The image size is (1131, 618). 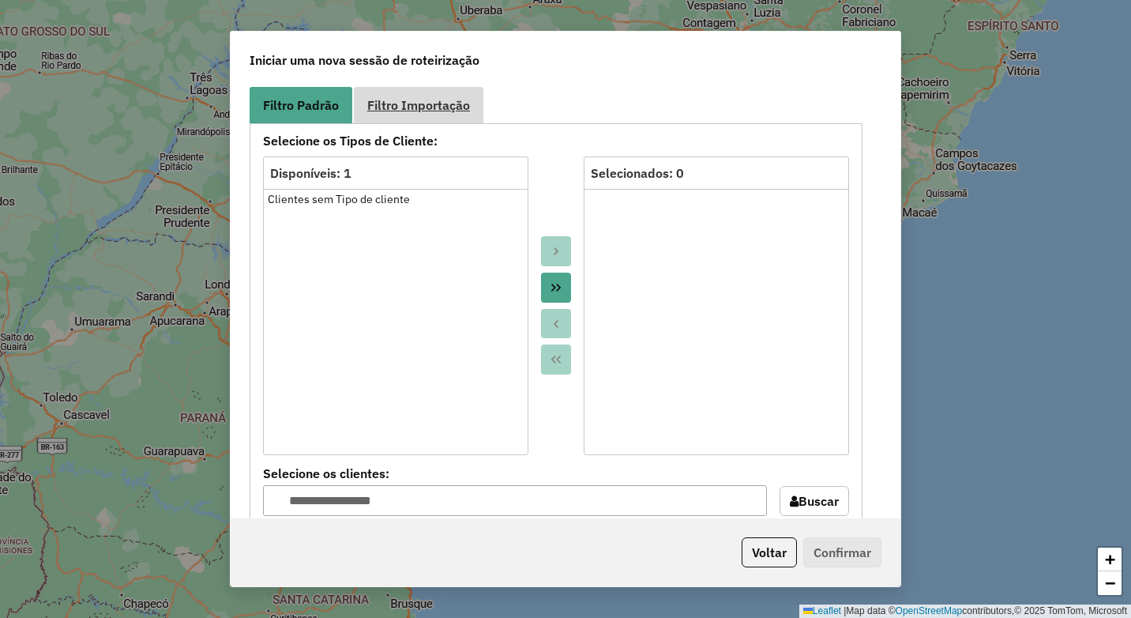 I want to click on div: Disponíveis: 1, so click(x=396, y=173).